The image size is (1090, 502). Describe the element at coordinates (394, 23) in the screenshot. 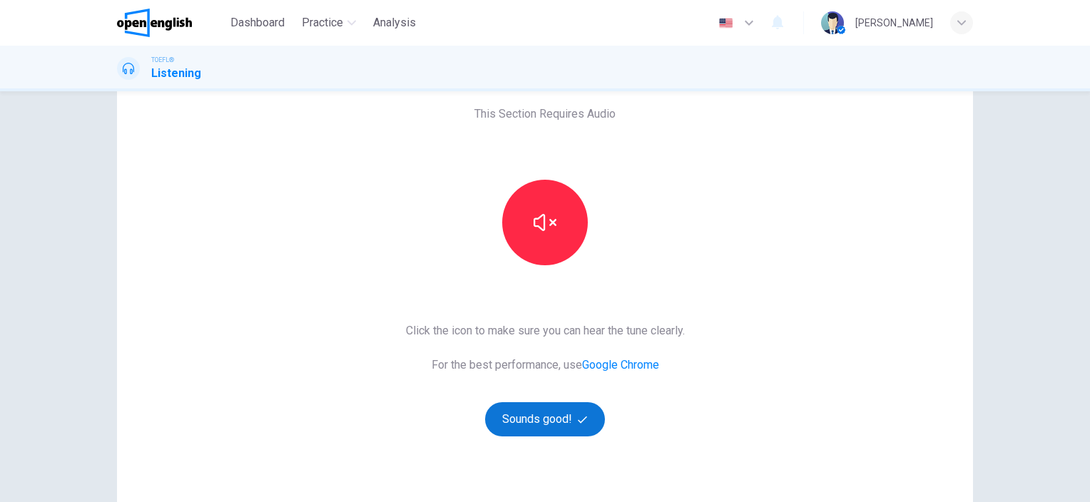

I see `a: Analysis` at that location.